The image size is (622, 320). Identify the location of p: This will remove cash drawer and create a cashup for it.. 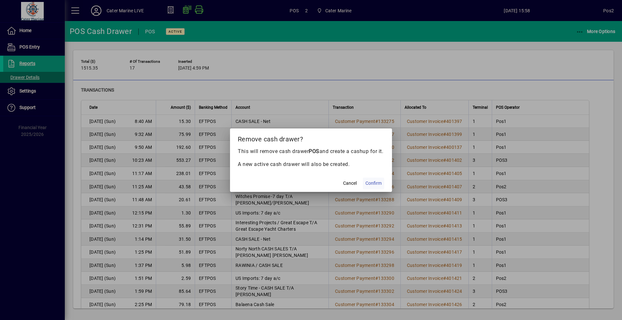
(311, 152).